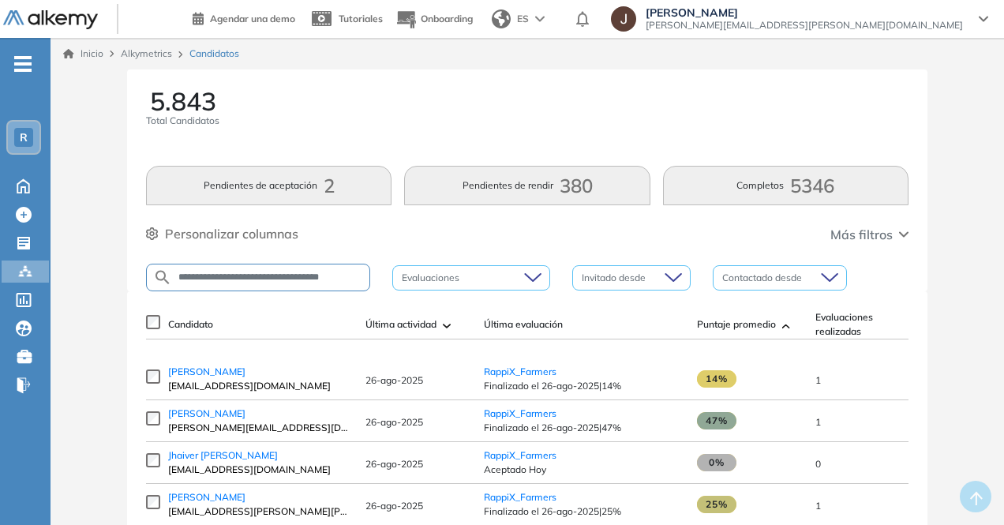 The height and width of the screenshot is (525, 1004). I want to click on span: Más filtros, so click(861, 234).